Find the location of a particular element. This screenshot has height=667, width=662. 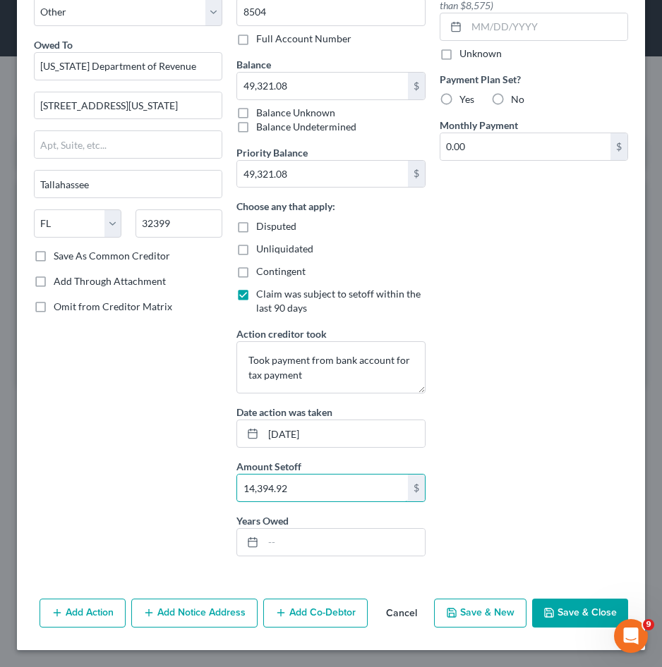

label: Unknown is located at coordinates (480, 54).